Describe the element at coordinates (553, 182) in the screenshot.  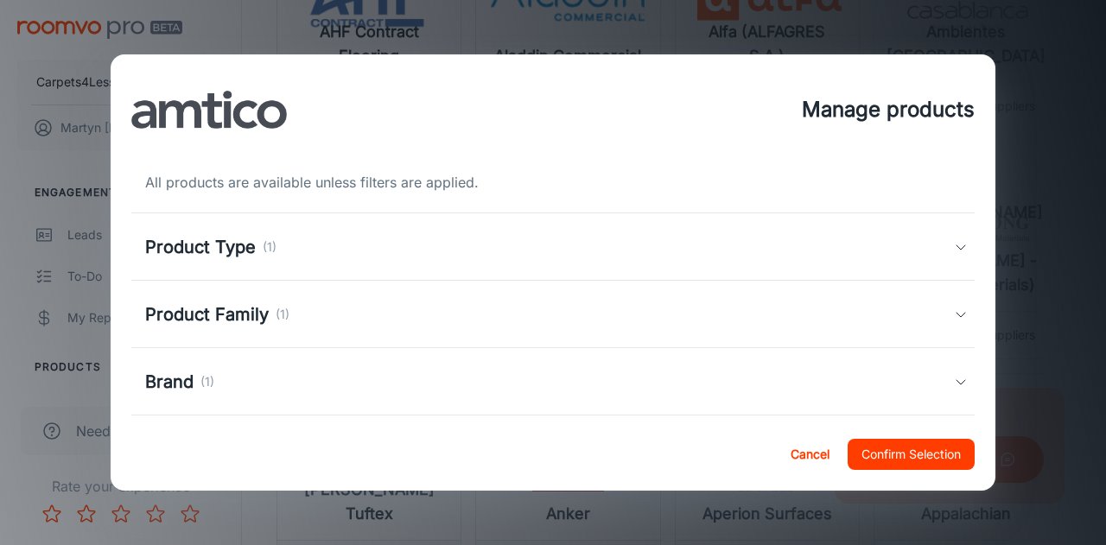
I see `div: All products are available unless filters are applied.` at that location.